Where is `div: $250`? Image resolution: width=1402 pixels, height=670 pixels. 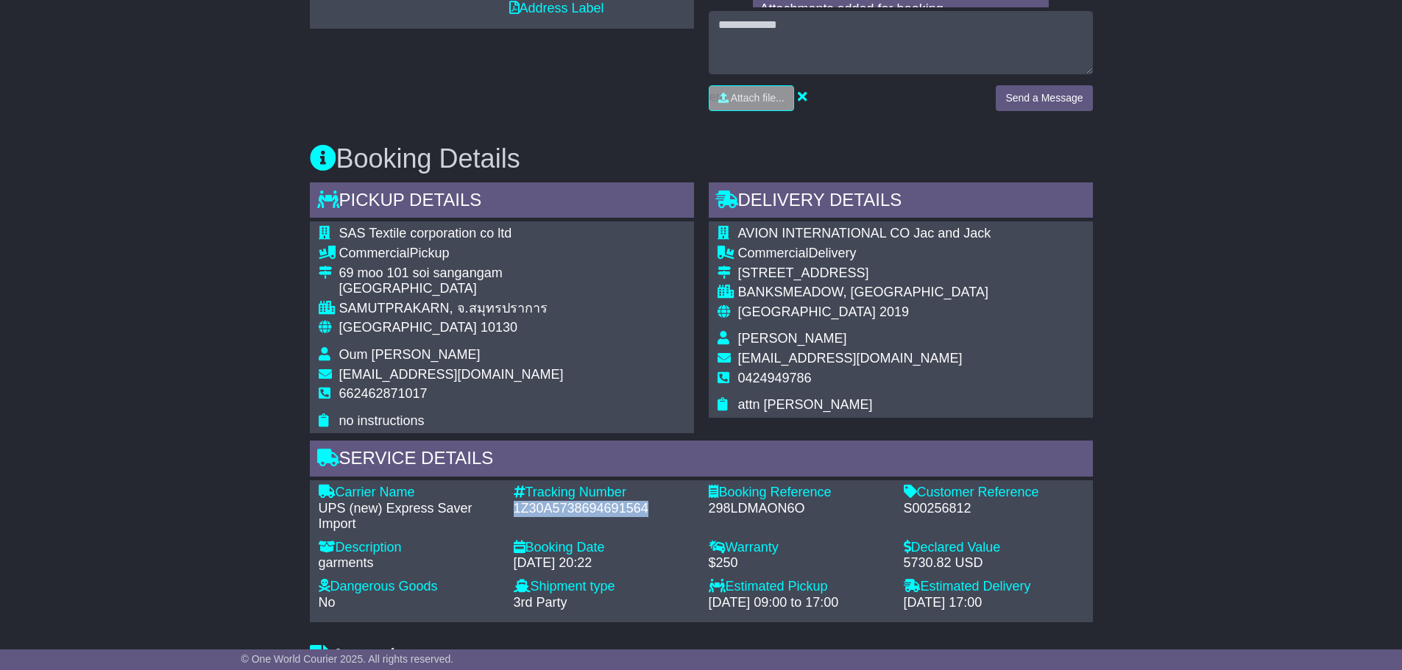
div: $250 is located at coordinates (798, 564).